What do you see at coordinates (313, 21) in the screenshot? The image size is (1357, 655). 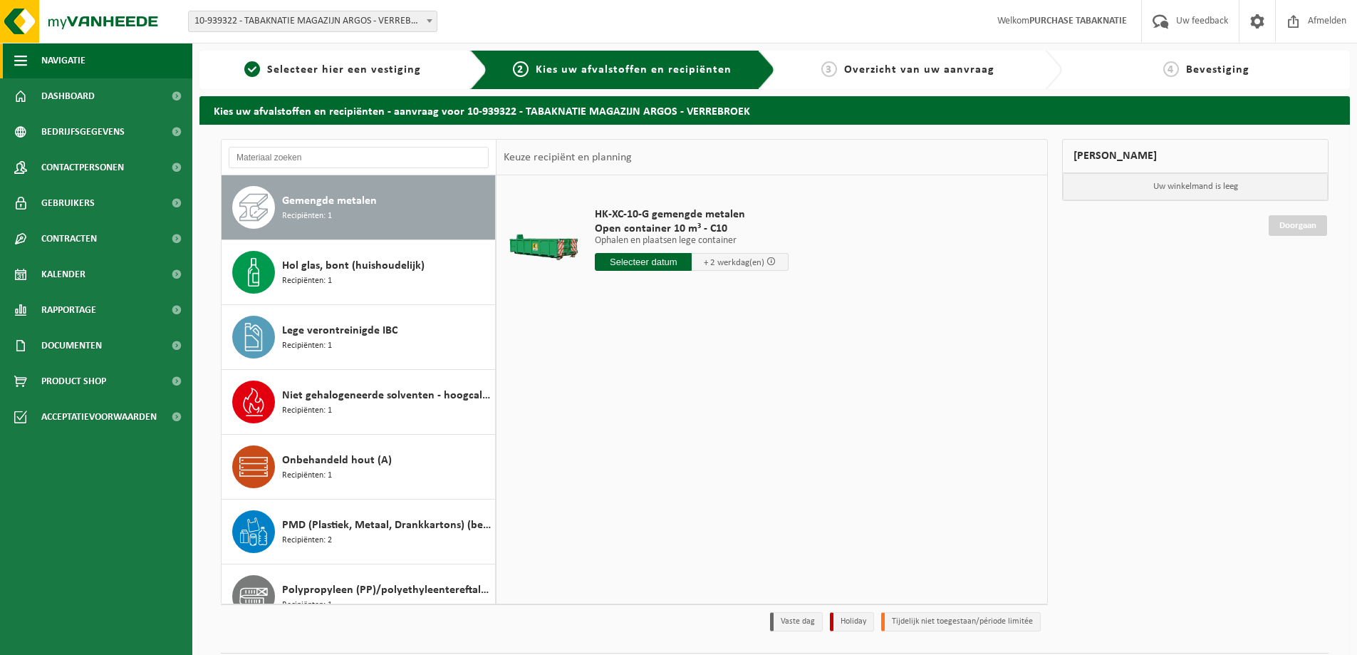 I see `span: 10-939322 - TABAKNATIE MAGAZIJN ARGOS - VERREBROEK` at bounding box center [313, 21].